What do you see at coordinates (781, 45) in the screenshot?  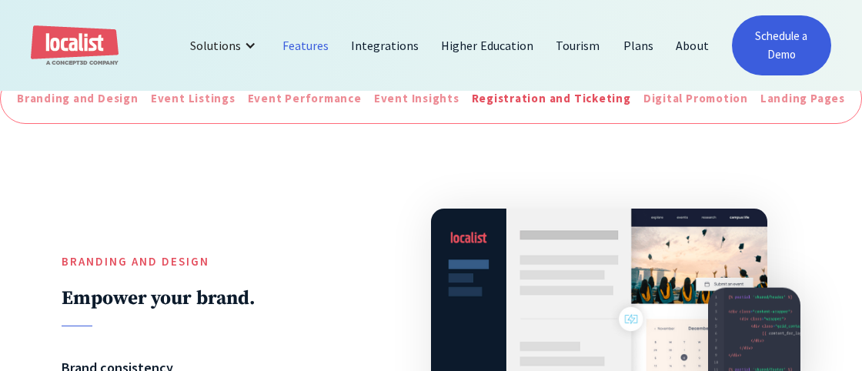 I see `a: Schedule a Demo` at bounding box center [781, 45].